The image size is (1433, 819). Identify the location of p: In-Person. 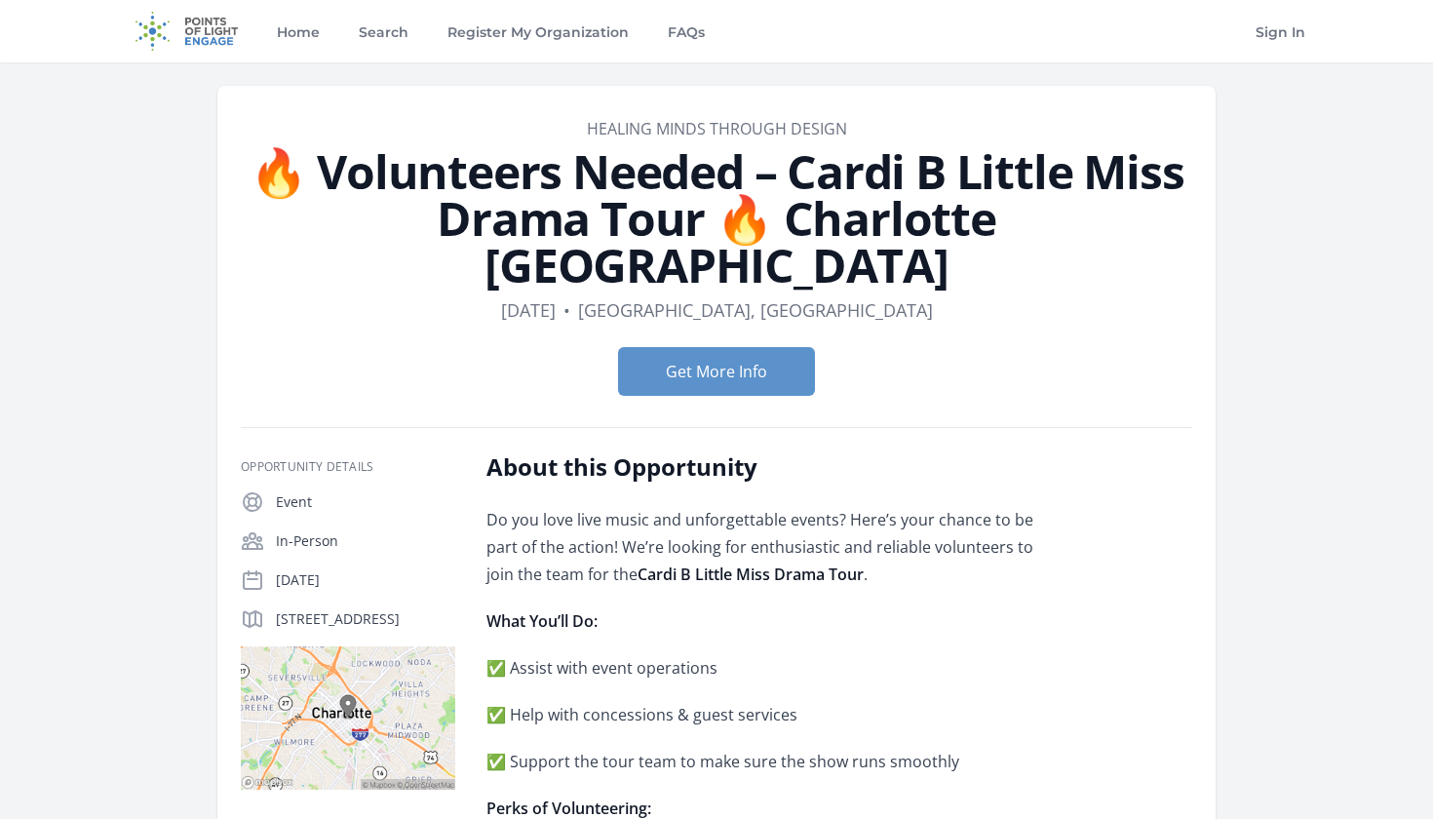
(366, 541).